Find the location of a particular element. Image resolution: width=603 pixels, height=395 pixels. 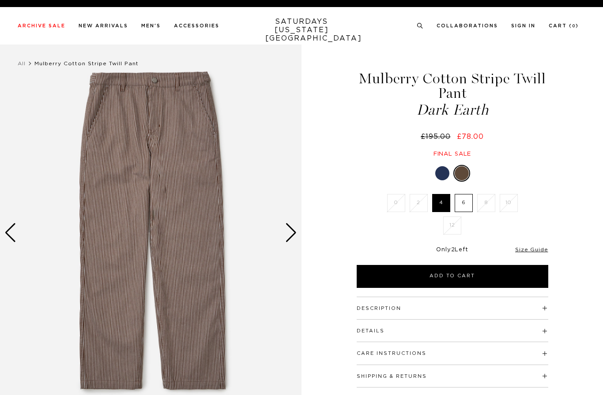

a: Sign In is located at coordinates (523, 26).